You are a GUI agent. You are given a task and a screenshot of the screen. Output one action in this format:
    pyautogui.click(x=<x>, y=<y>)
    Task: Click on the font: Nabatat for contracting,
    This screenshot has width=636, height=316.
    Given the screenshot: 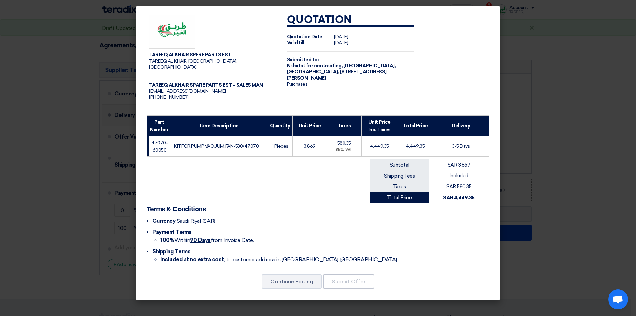 What is the action you would take?
    pyautogui.click(x=315, y=66)
    